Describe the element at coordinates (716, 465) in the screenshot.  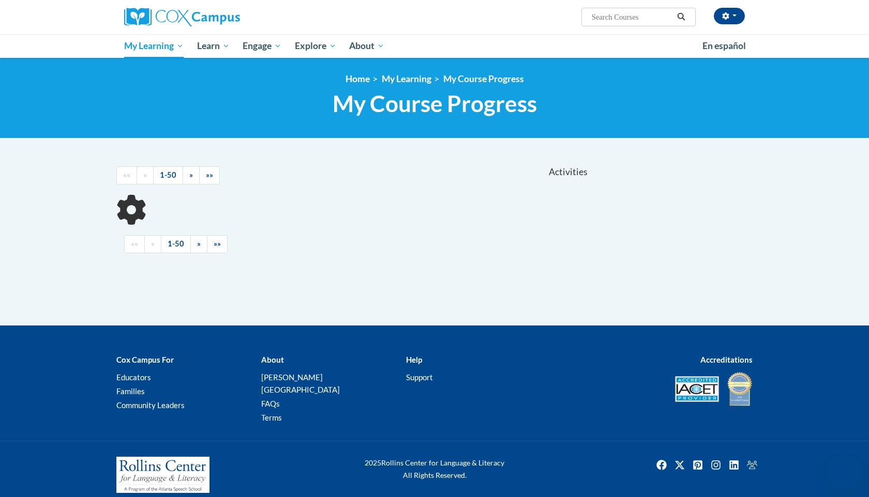
I see `img: Instagram icon` at that location.